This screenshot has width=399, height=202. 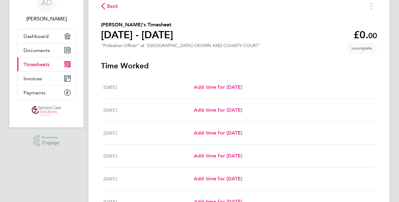 What do you see at coordinates (110, 6) in the screenshot?
I see `button: Back` at bounding box center [110, 6].